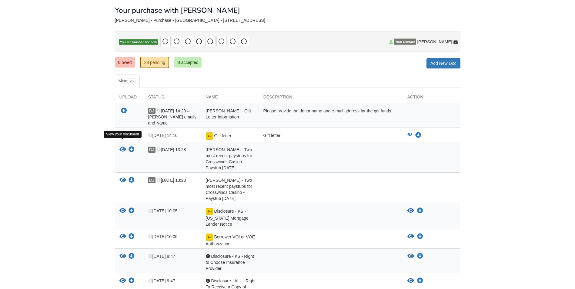  What do you see at coordinates (131, 181) in the screenshot?
I see `a: Download DaSharion Jackson - Two most recent paystubs for Crosswinds Casino - Paystub 9-25-25` at bounding box center [131, 181].